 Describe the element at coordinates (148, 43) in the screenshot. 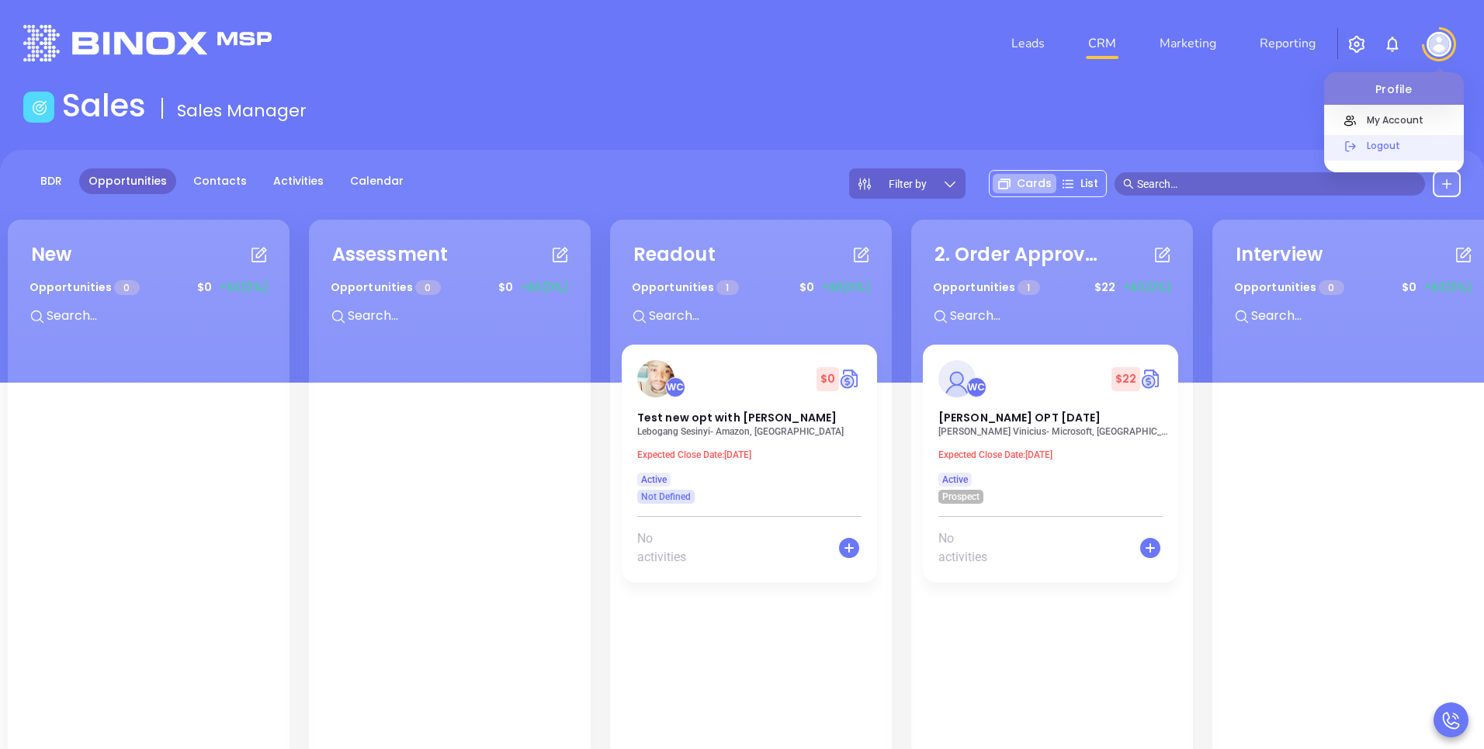

I see `img: logo` at that location.